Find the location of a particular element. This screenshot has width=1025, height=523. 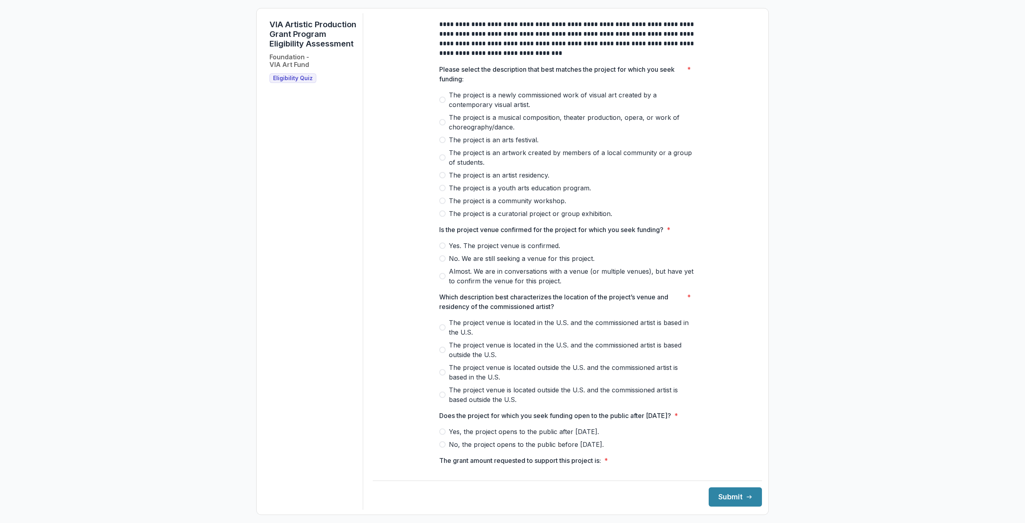

span: Eligibility Quiz is located at coordinates (293, 78).